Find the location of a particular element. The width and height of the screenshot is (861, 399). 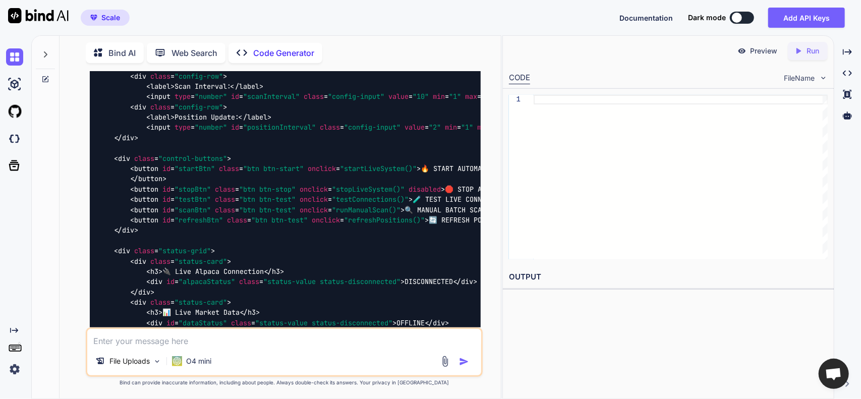

button: Add API Keys is located at coordinates (806, 18).